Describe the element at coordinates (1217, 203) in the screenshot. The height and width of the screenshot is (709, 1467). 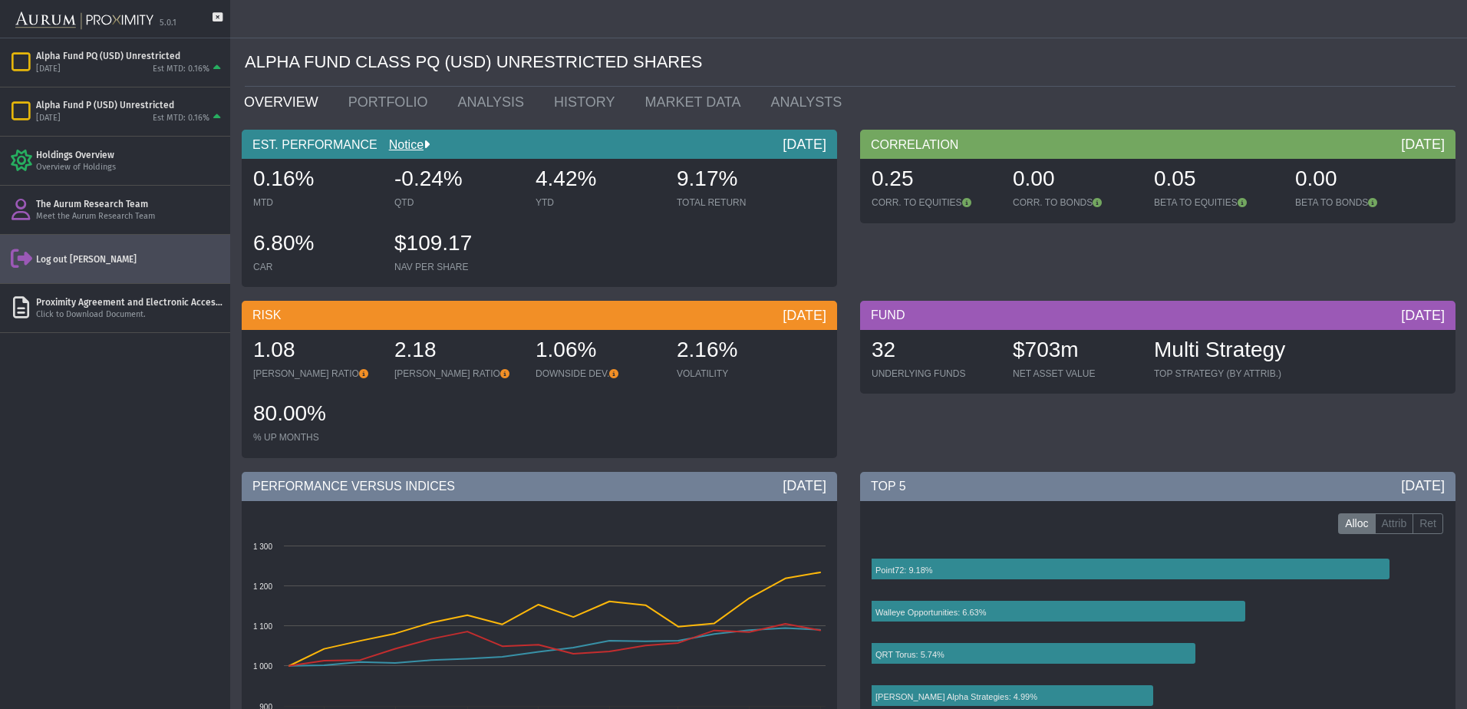
I see `div: BETA TO EQUITIES` at that location.